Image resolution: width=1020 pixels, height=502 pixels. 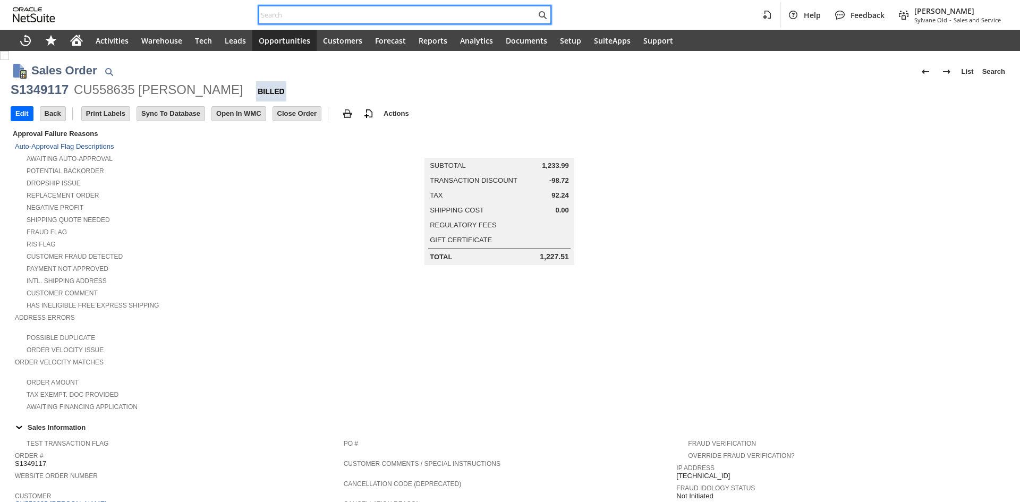 I want to click on span: Leads, so click(x=235, y=40).